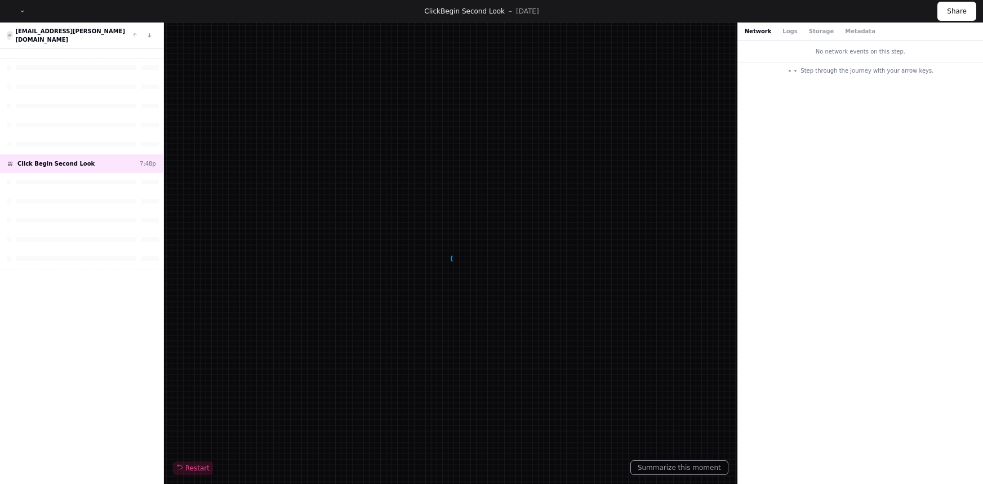 The height and width of the screenshot is (484, 983). Describe the element at coordinates (193, 468) in the screenshot. I see `button: Restart` at that location.